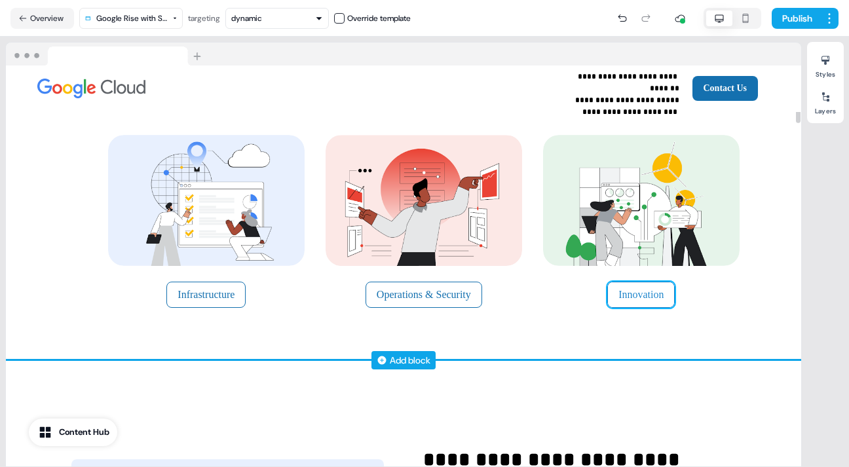 The image size is (849, 467). I want to click on div: Google Rise with SAP on Google Cloud, so click(132, 18).